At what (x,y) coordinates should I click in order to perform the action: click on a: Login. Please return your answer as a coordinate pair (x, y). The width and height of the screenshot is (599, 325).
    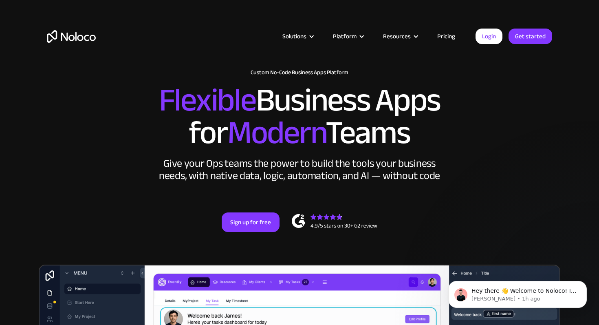
    Looking at the image, I should click on (489, 36).